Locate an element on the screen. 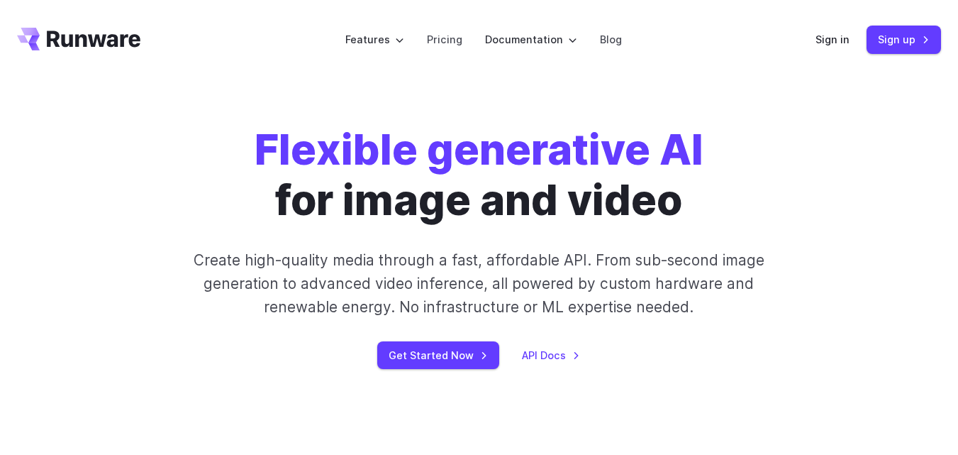 The width and height of the screenshot is (958, 455). a: Blog is located at coordinates (611, 39).